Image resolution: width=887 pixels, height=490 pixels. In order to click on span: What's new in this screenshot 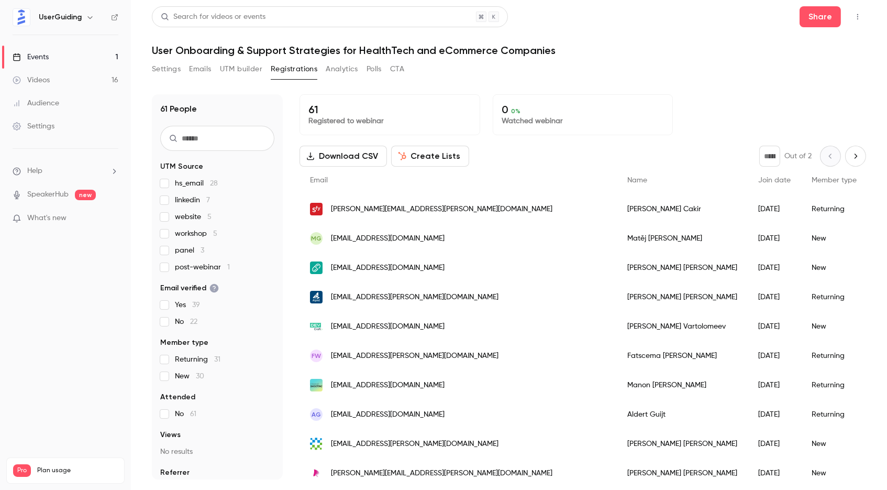, I will do `click(47, 218)`.